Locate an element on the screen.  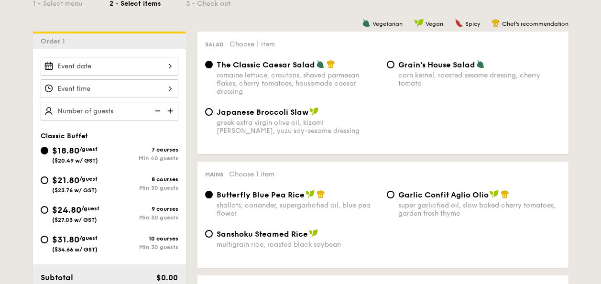
input: Butterfly Blue Pea Riceshallots, coriander, supergarlicfied oil, blue pea flower is located at coordinates (209, 194).